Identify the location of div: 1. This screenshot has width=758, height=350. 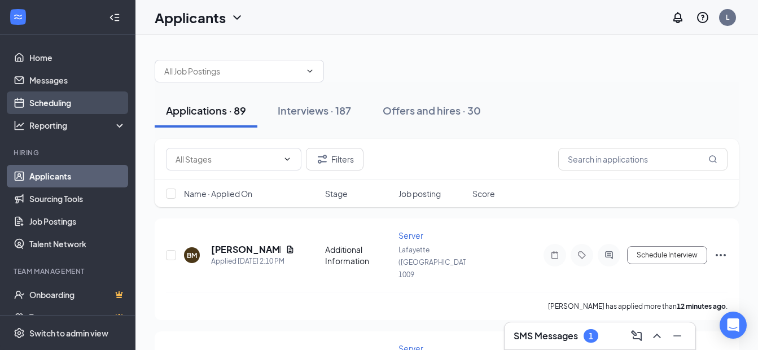
(591, 336).